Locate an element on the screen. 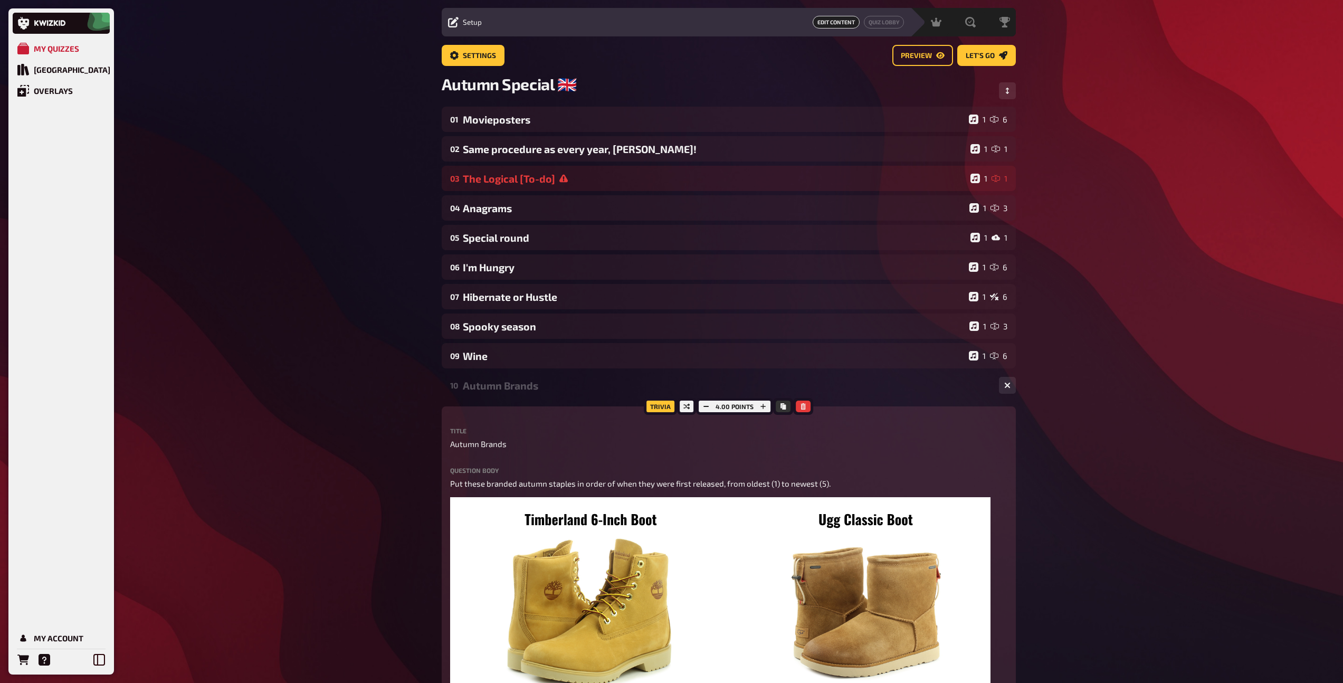 The width and height of the screenshot is (1343, 683). div: 03 is located at coordinates (454, 178).